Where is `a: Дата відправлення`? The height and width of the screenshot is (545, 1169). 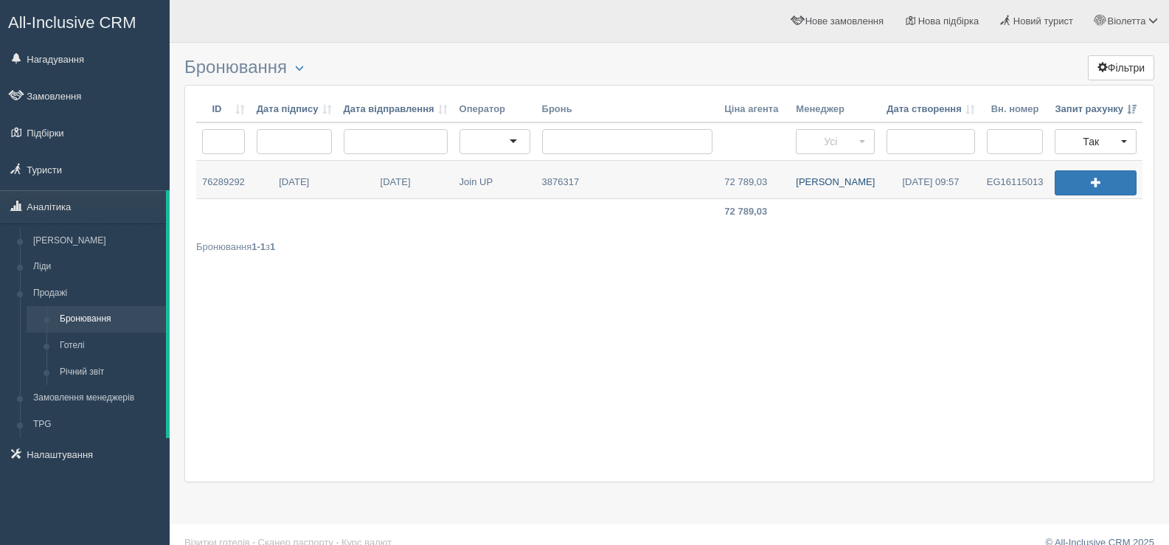 a: Дата відправлення is located at coordinates (395, 109).